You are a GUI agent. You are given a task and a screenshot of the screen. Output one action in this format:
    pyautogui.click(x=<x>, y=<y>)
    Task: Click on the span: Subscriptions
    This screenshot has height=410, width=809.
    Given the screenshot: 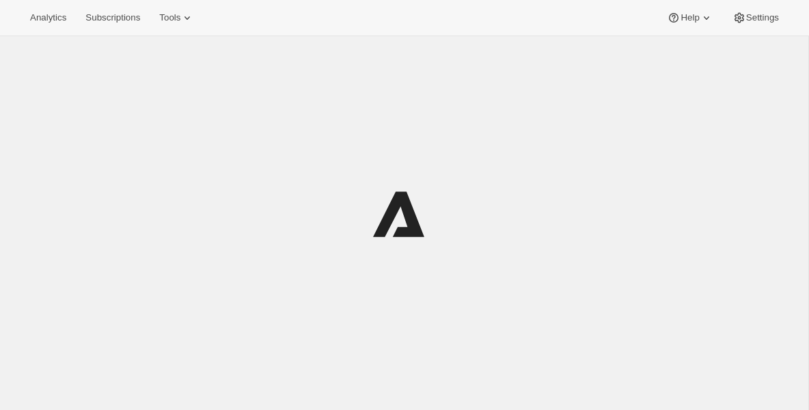 What is the action you would take?
    pyautogui.click(x=113, y=18)
    